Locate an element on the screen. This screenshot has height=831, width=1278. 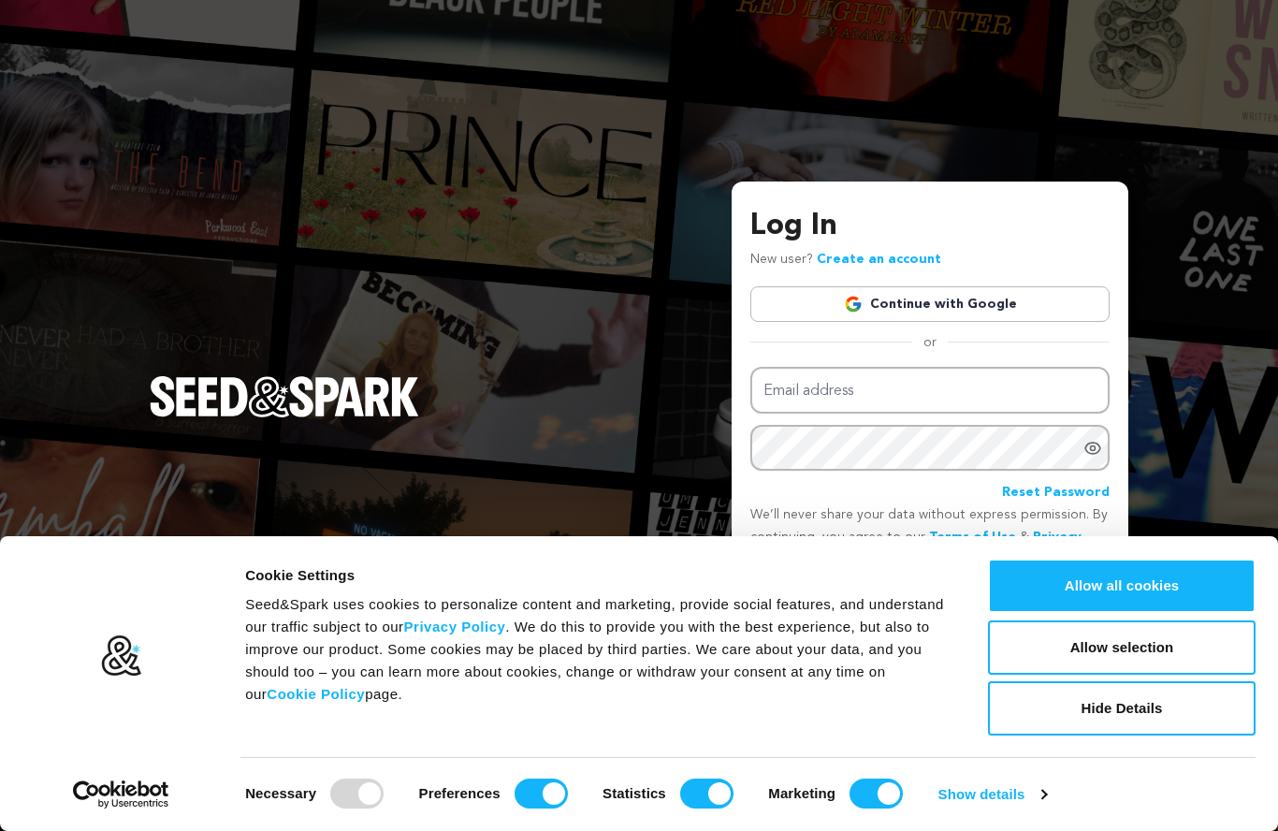
div: Seed&Spark uses cookies to personalize content and marketing, provide social features, and unders... is located at coordinates (595, 650).